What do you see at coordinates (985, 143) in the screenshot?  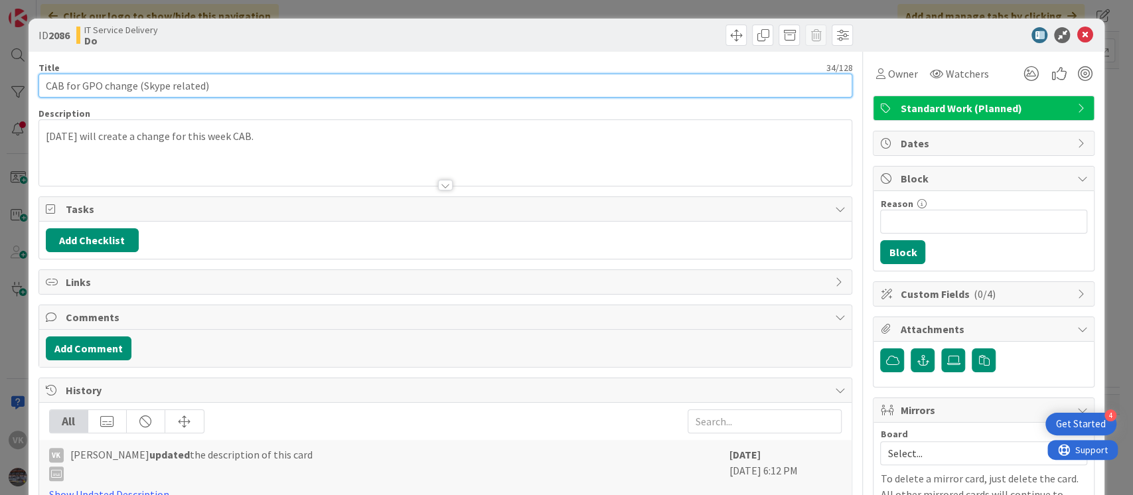 I see `span: Dates` at bounding box center [985, 143].